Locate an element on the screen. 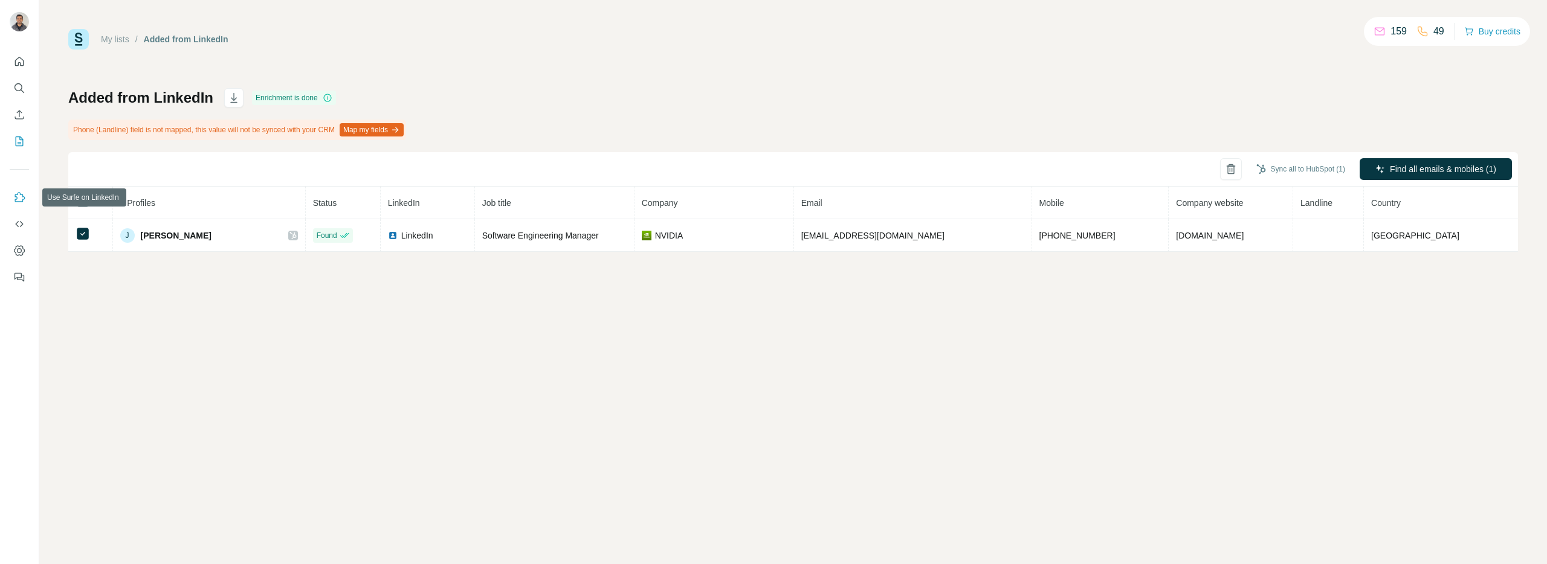  span: Company is located at coordinates (660, 203).